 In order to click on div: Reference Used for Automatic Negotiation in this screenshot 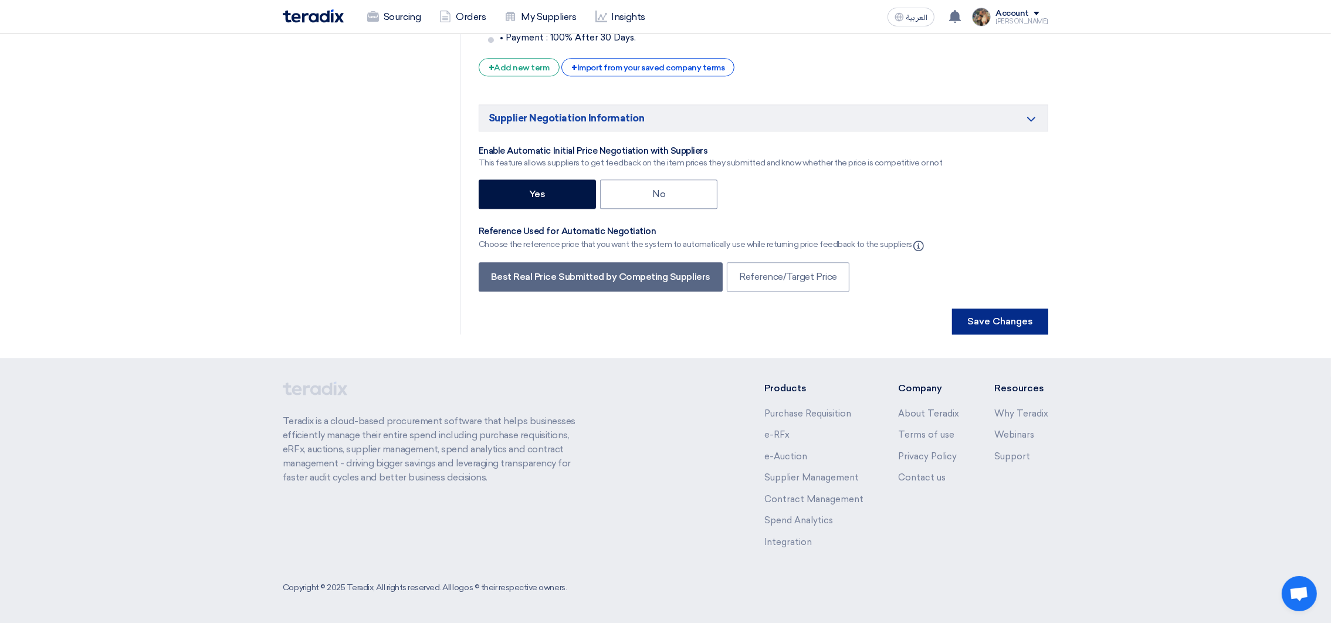, I will do `click(702, 232)`.